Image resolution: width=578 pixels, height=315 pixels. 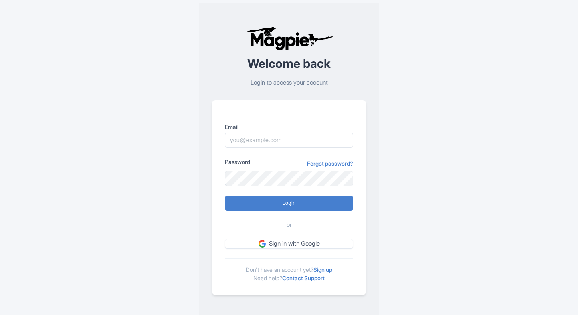 What do you see at coordinates (289, 270) in the screenshot?
I see `div: Don't have an account yet? Need help?` at bounding box center [289, 270].